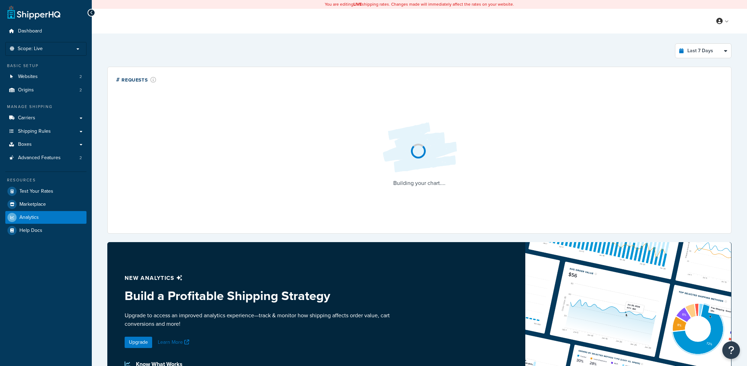  I want to click on b: LIVE, so click(357, 4).